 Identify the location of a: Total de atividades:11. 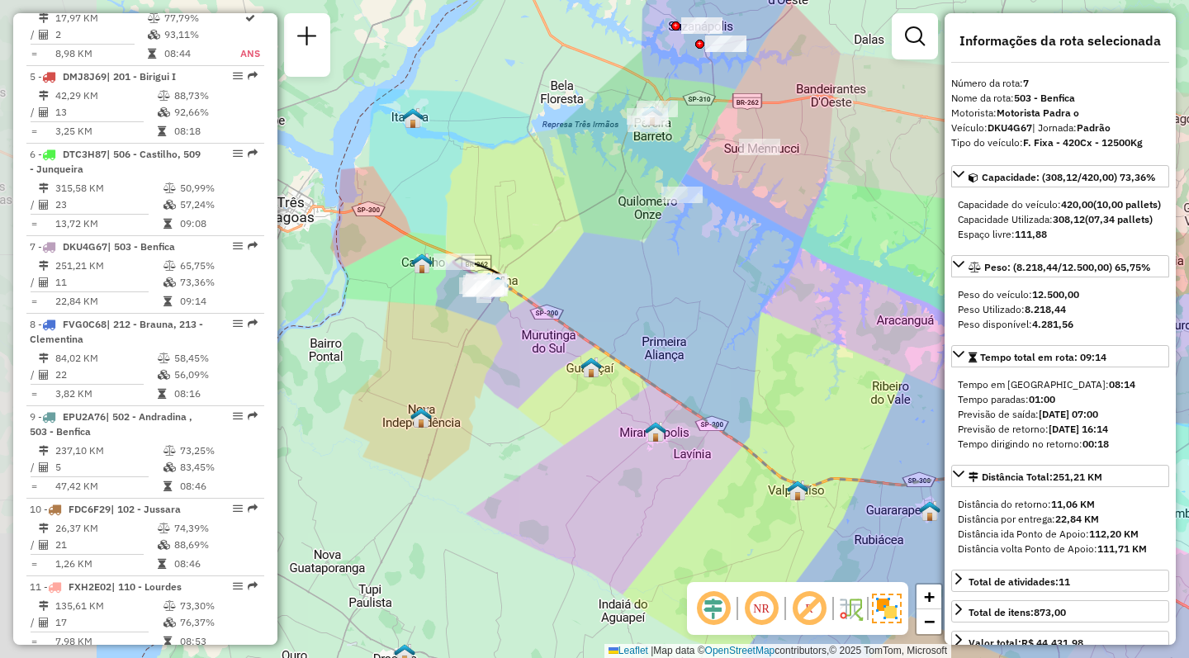
(1060, 581).